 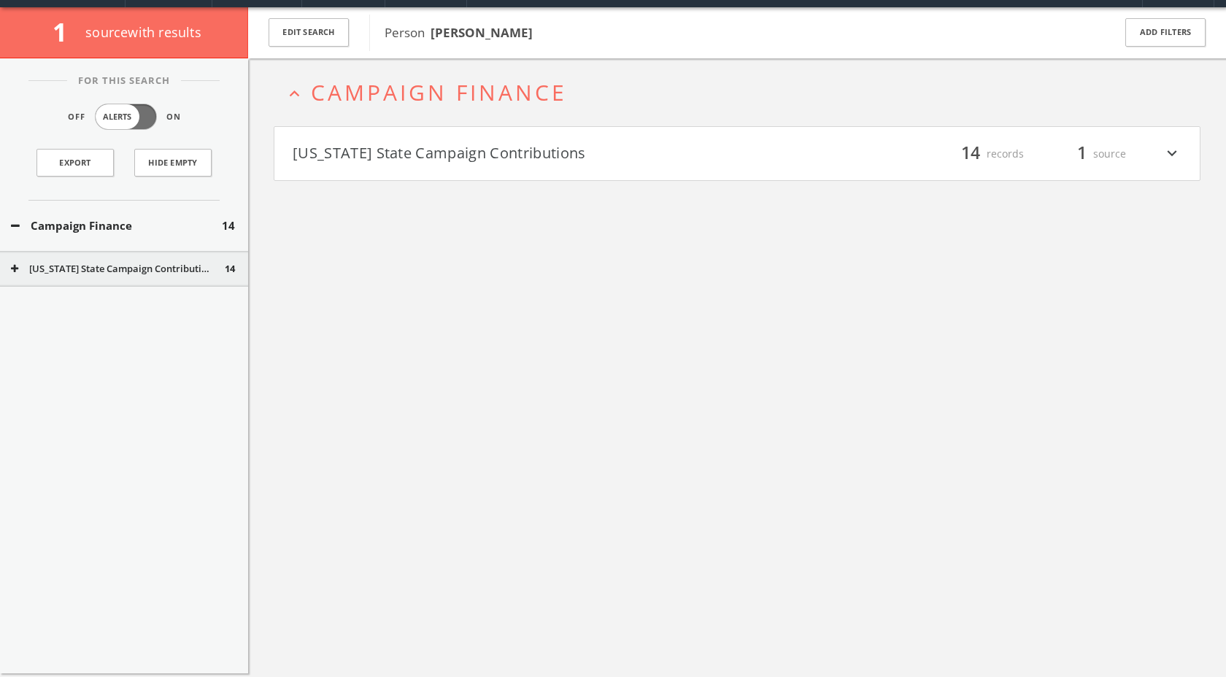 I want to click on div: source, so click(x=1082, y=154).